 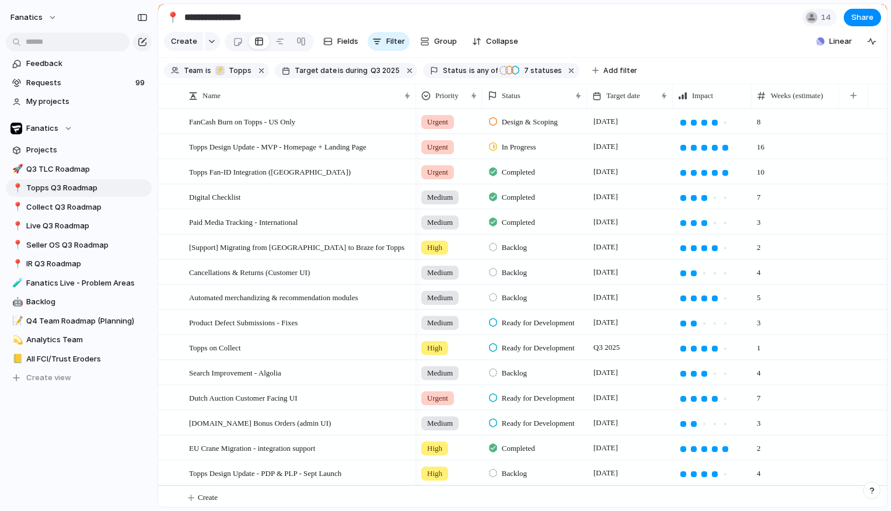 I want to click on a: Feedback, so click(x=79, y=64).